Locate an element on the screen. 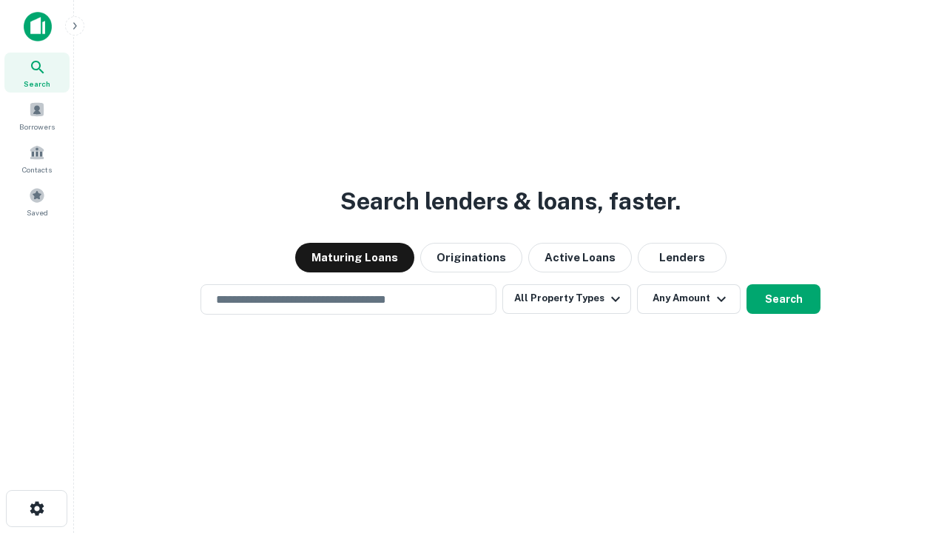  h3: Search lenders & loans, faster. is located at coordinates (511, 201).